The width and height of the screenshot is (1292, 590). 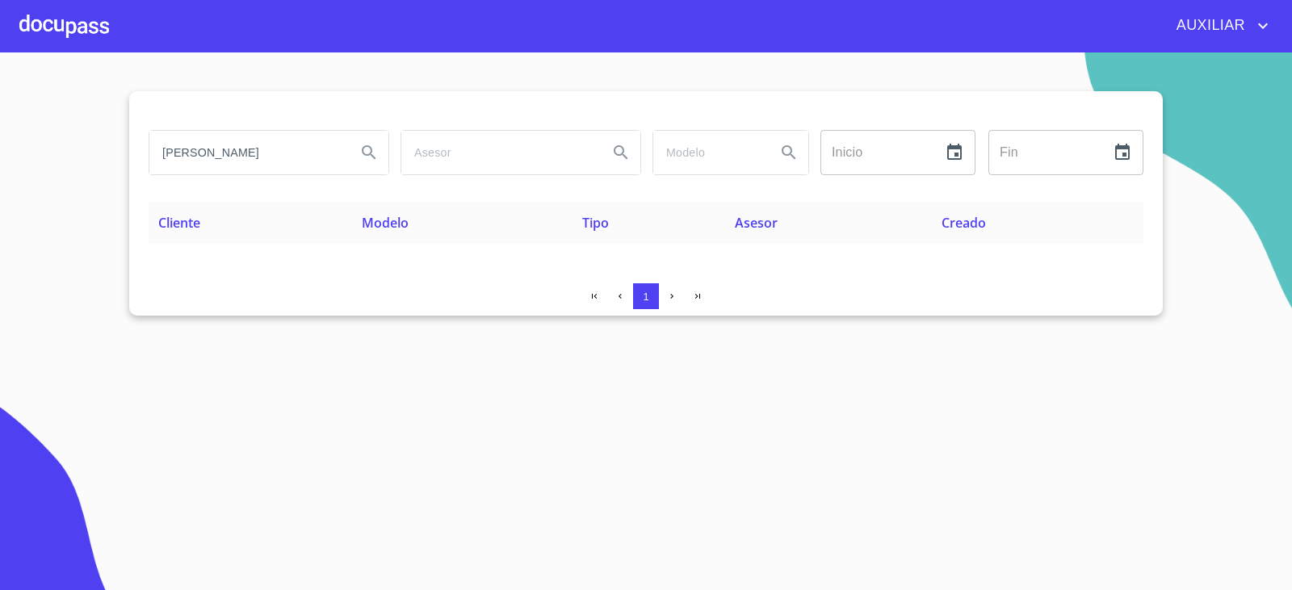 I want to click on span: AUXILIAR, so click(x=1209, y=26).